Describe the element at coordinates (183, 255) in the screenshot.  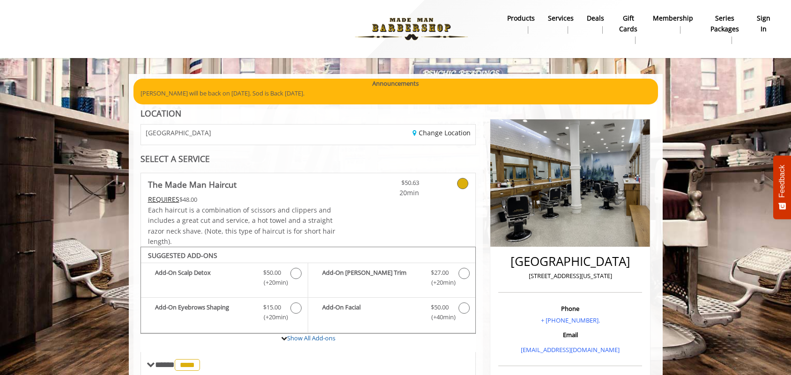
I see `b: SUGGESTED ADD-ONS` at that location.